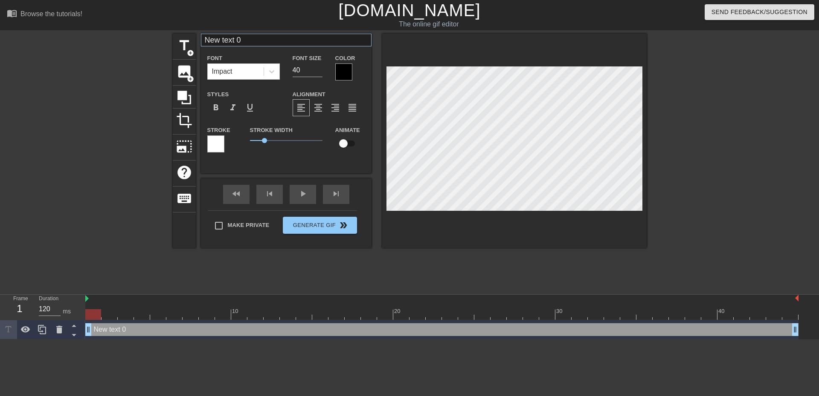  What do you see at coordinates (759, 12) in the screenshot?
I see `button: Send Feedback/Suggestion` at bounding box center [759, 12].